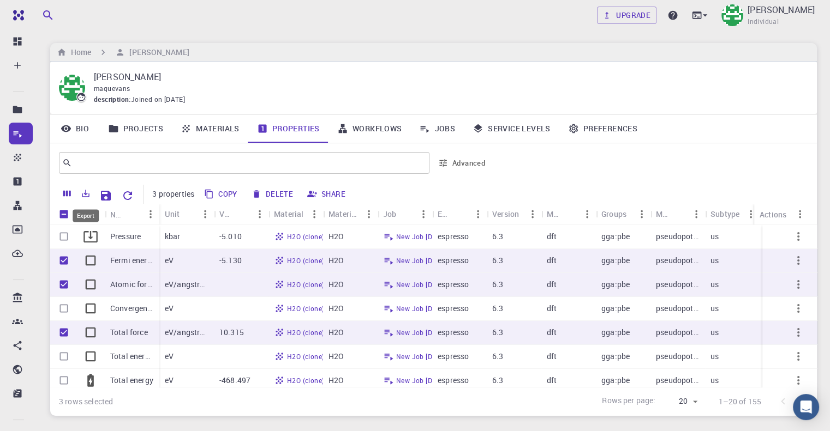  Describe the element at coordinates (732, 214) in the screenshot. I see `div: Subtype` at that location.